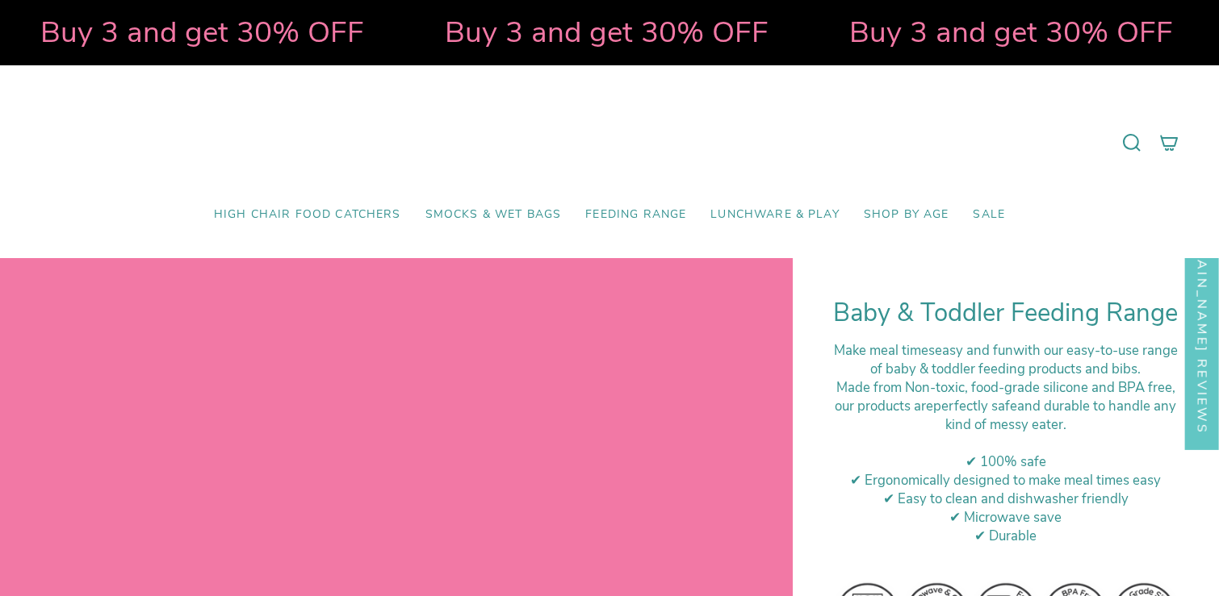 The image size is (1219, 596). What do you see at coordinates (1006, 480) in the screenshot?
I see `div: ✔ Ergonomically designed to make meal times easy` at bounding box center [1006, 480].